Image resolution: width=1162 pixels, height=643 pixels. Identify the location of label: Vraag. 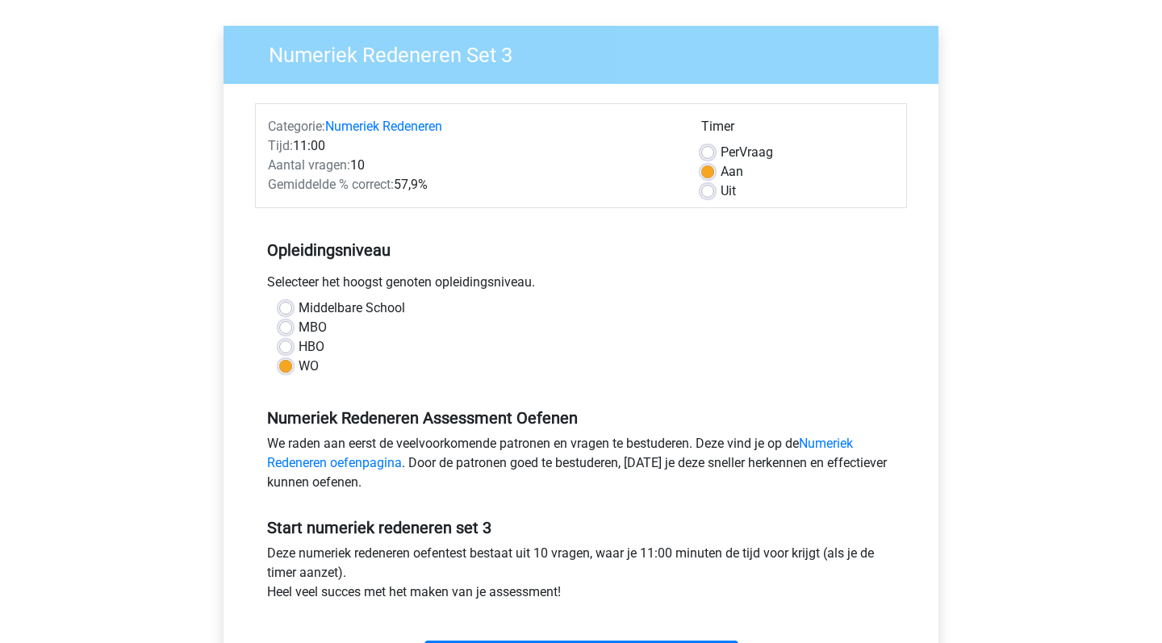
(746, 153).